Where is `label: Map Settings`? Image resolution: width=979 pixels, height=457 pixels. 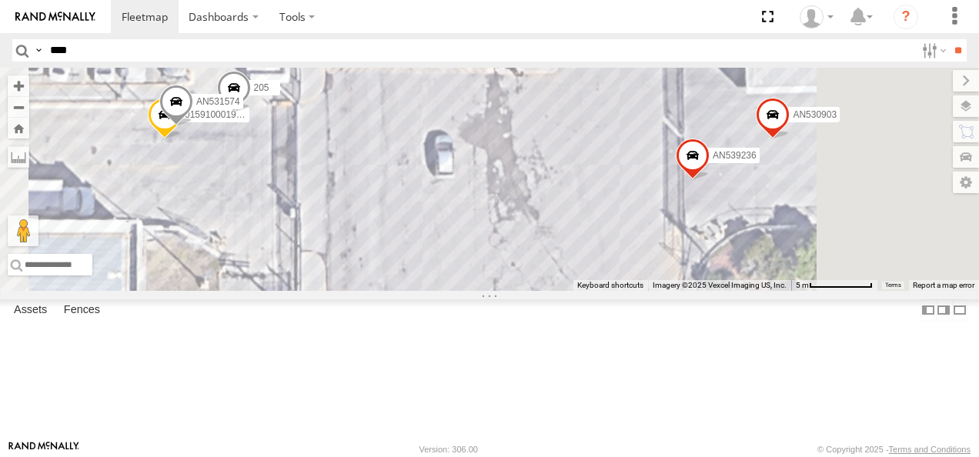
label: Map Settings is located at coordinates (966, 182).